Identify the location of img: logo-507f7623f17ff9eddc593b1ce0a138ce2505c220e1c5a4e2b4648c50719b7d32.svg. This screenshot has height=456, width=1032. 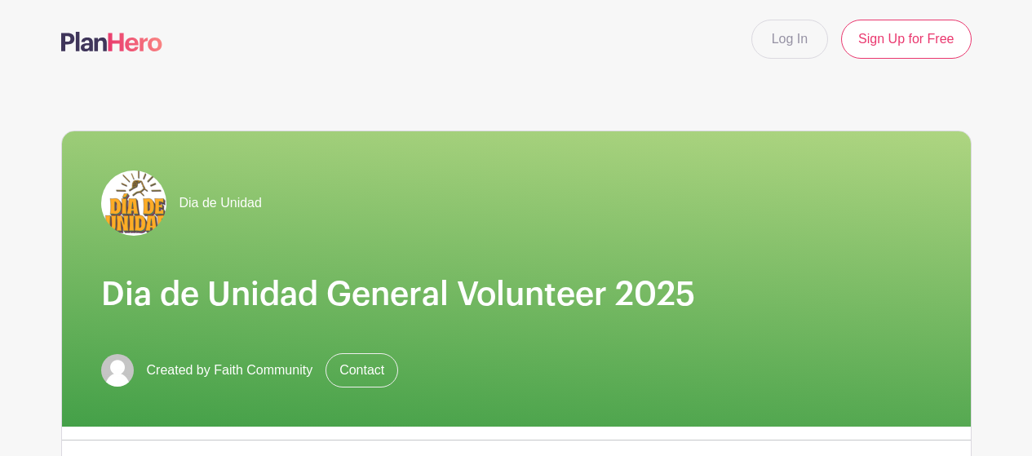
(112, 42).